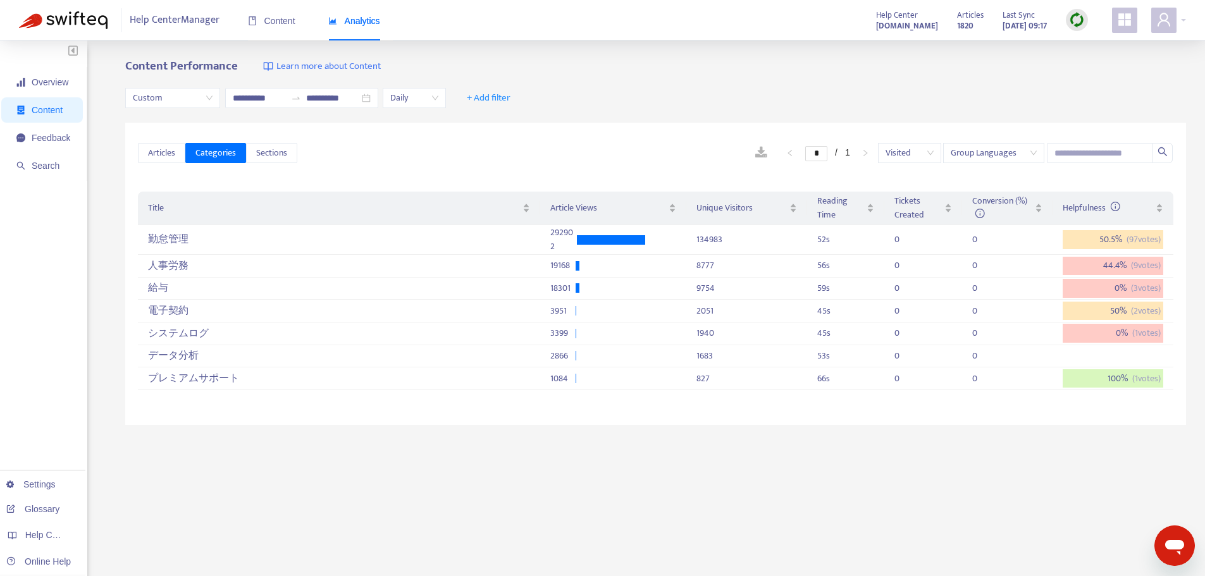 The image size is (1205, 576). Describe the element at coordinates (1124, 20) in the screenshot. I see `span: appstore` at that location.